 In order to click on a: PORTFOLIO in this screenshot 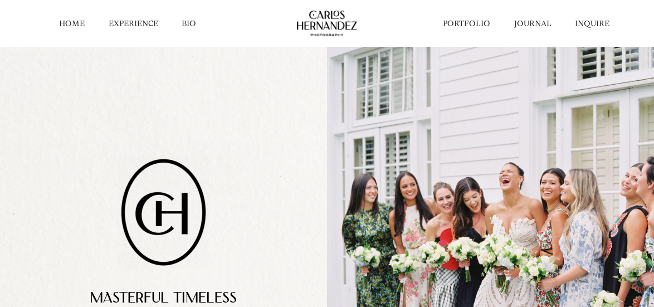, I will do `click(466, 23)`.